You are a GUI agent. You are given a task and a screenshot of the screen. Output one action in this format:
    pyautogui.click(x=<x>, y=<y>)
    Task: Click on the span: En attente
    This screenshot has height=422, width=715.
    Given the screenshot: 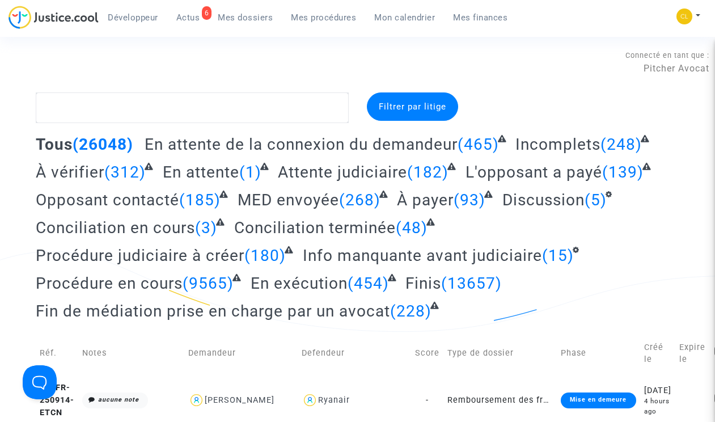 What is the action you would take?
    pyautogui.click(x=201, y=172)
    